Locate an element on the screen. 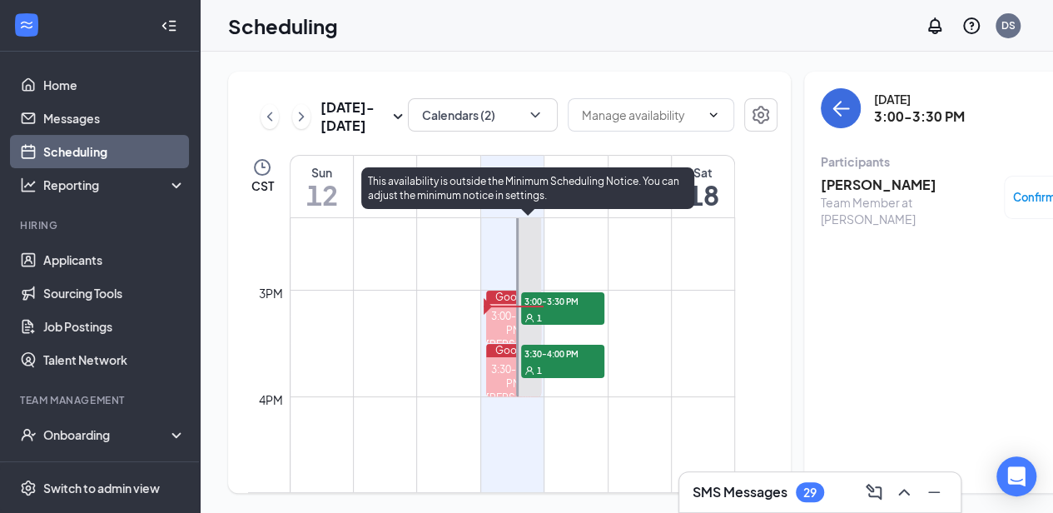 The width and height of the screenshot is (1053, 513). a: Applicants is located at coordinates (114, 260).